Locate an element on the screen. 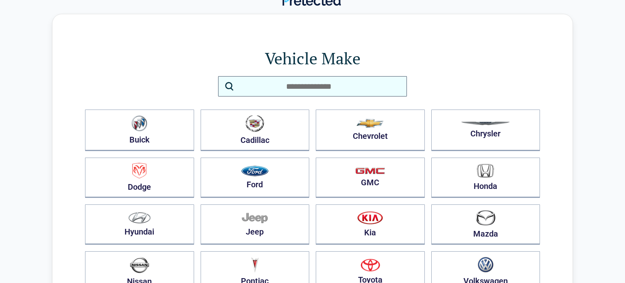  button: Ford is located at coordinates (255, 177).